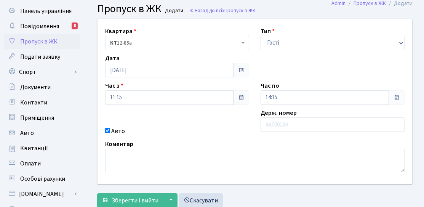 This screenshot has height=207, width=424. What do you see at coordinates (114, 86) in the screenshot?
I see `label: Час з` at bounding box center [114, 86].